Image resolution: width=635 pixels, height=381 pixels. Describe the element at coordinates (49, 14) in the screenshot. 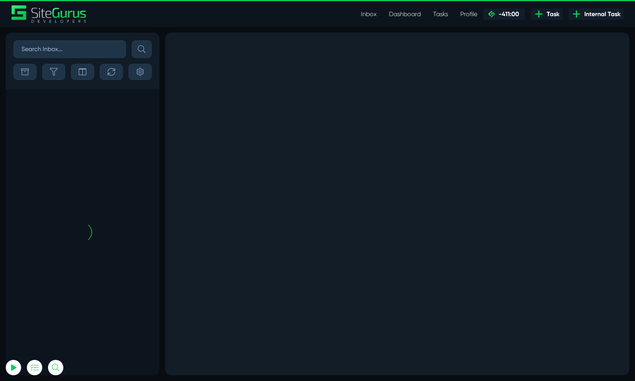

I see `a: SiteGurus` at that location.